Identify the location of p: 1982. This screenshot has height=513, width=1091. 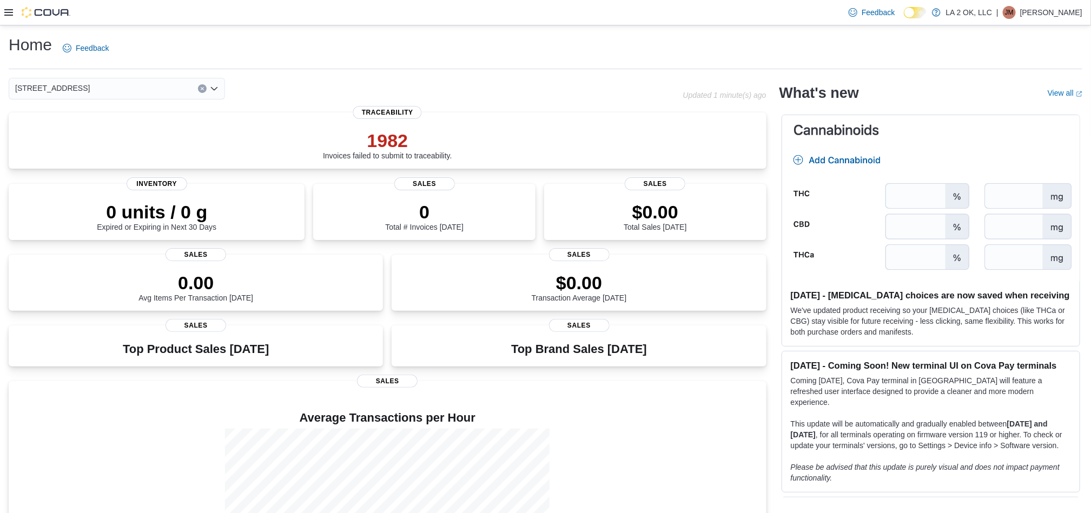
(387, 141).